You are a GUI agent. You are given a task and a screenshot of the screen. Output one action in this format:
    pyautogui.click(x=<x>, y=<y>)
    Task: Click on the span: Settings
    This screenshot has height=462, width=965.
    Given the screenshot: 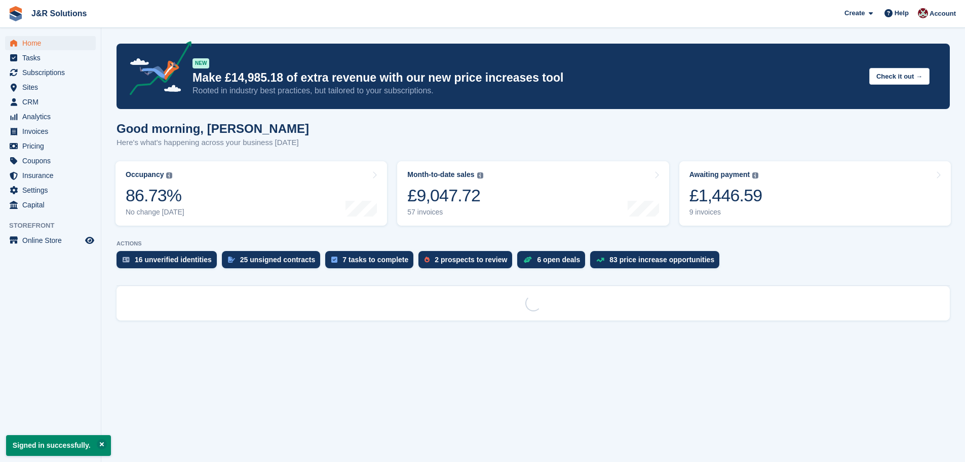 What is the action you would take?
    pyautogui.click(x=53, y=190)
    